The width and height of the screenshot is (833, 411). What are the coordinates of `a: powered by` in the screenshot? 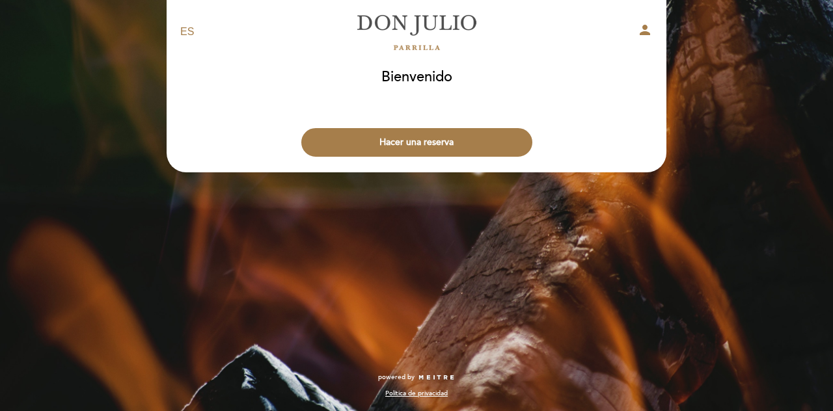 It's located at (416, 377).